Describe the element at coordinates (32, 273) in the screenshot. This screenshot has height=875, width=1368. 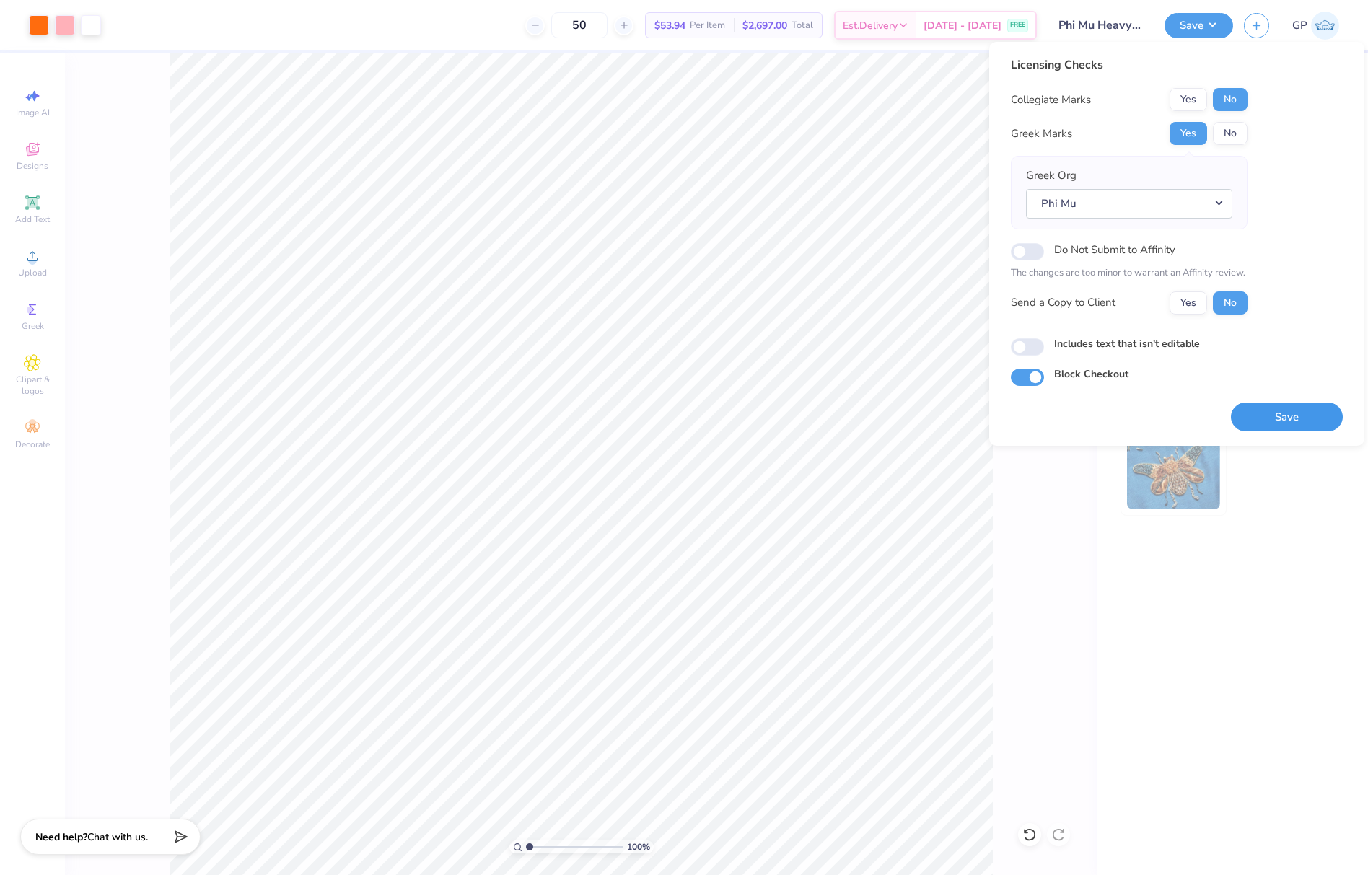
I see `span: Upload` at that location.